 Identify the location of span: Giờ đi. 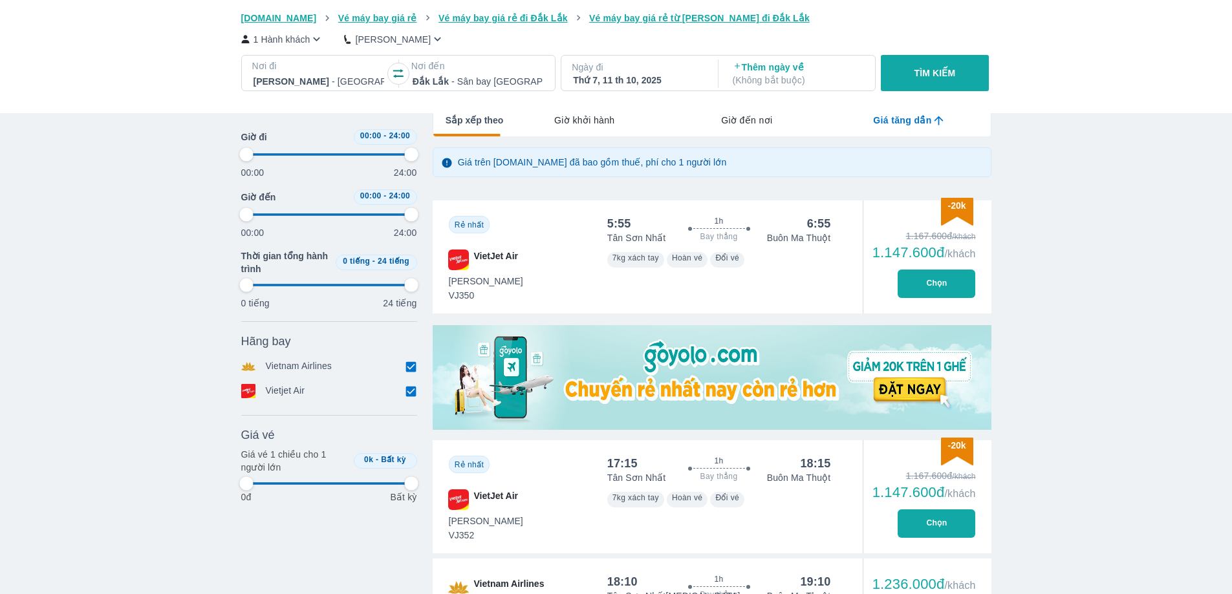
(254, 137).